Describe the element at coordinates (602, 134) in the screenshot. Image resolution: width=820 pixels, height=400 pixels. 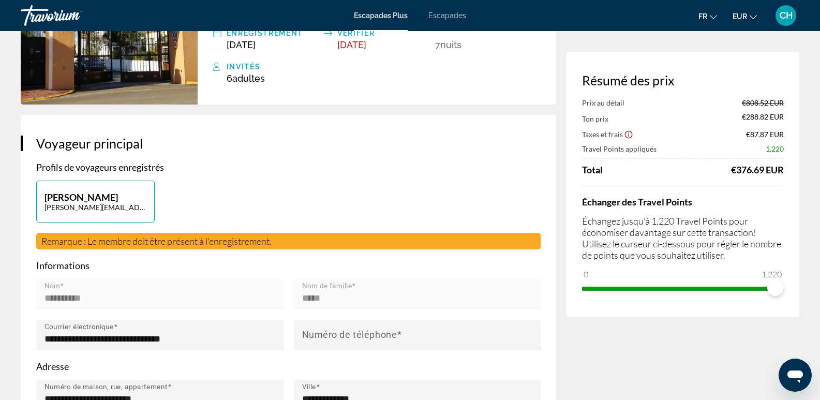
I see `span: Taxes et frais` at that location.